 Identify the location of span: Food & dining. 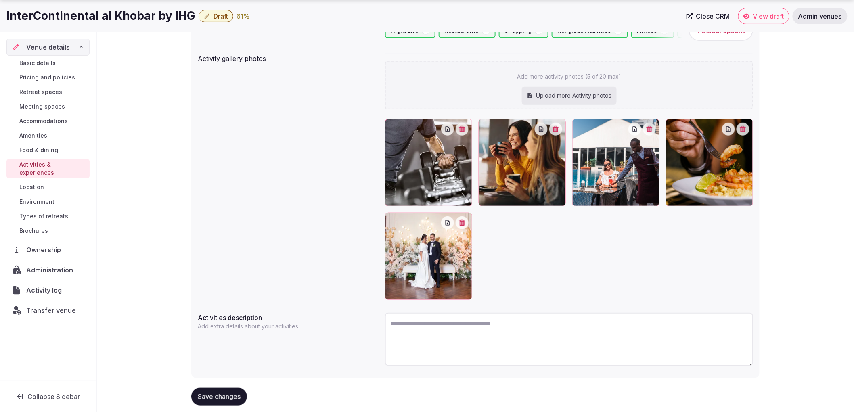
(39, 150).